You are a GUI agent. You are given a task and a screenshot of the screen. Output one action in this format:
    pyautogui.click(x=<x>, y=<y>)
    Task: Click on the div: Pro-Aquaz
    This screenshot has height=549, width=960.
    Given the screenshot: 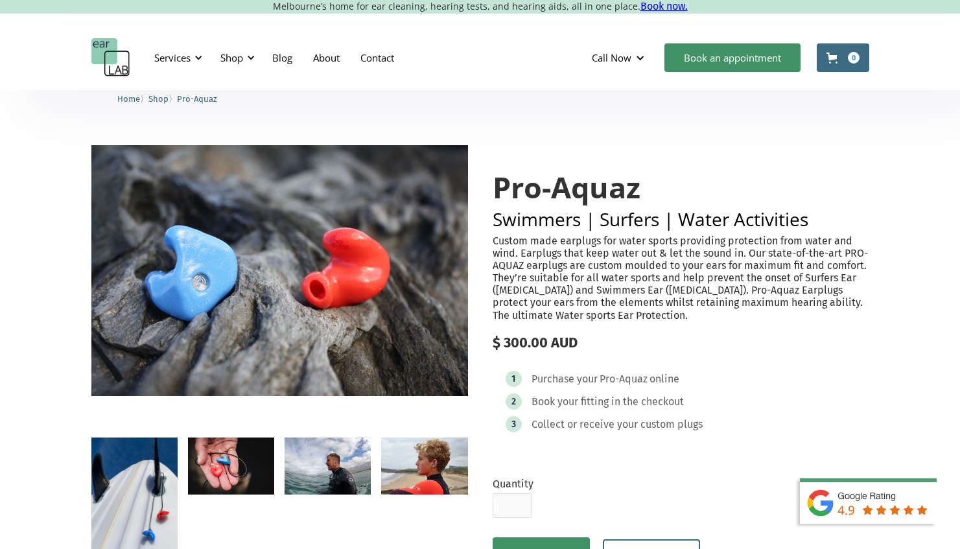 What is the action you would take?
    pyautogui.click(x=624, y=379)
    